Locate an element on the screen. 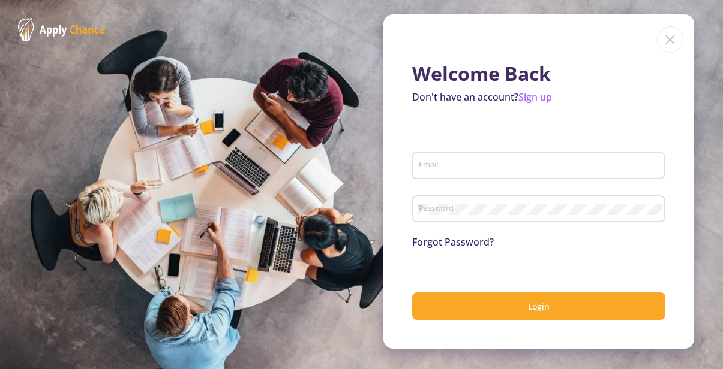  img: ApplyChance Logo is located at coordinates (61, 29).